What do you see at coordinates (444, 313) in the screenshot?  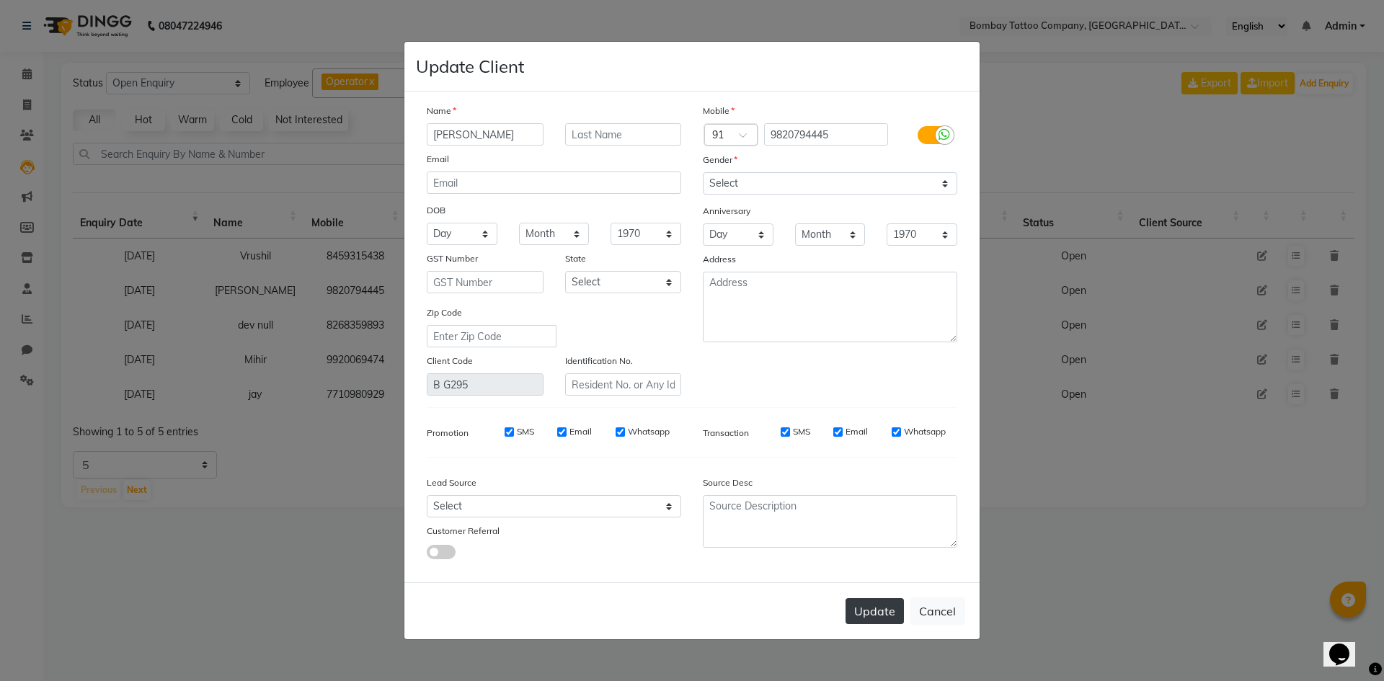 I see `label: Zip Code` at bounding box center [444, 313].